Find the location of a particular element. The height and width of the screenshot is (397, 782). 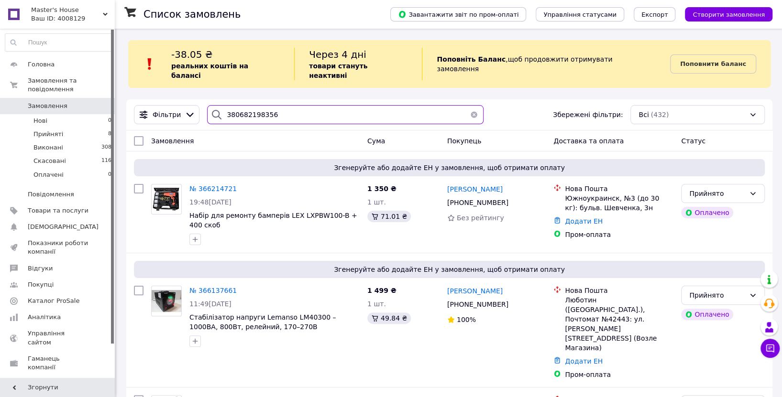

button: Експорт is located at coordinates (654, 14).